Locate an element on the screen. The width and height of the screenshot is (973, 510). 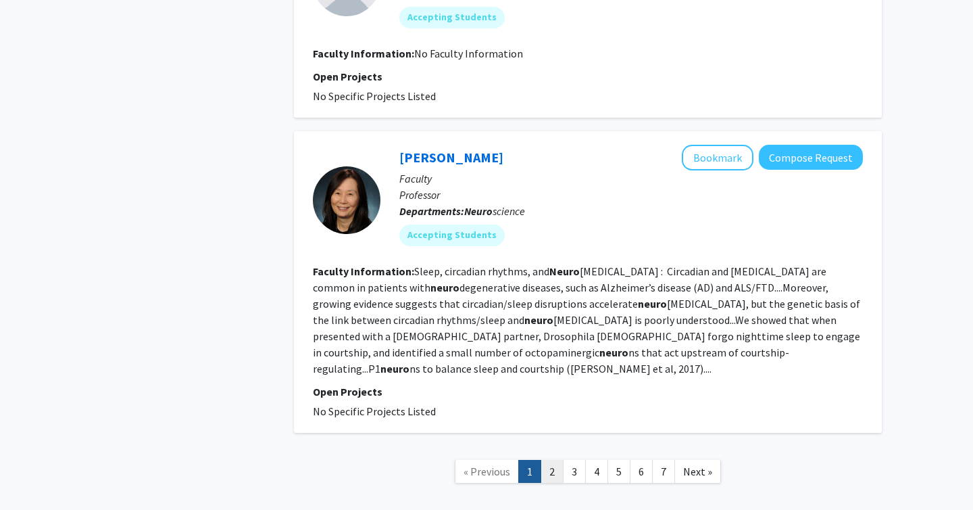
p: Professor is located at coordinates (631, 195).